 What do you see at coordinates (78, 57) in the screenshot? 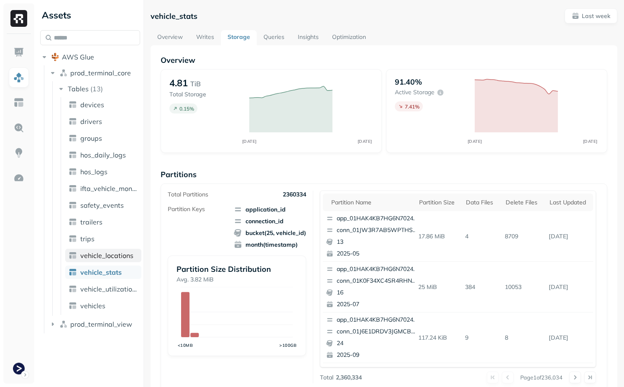
I see `span: AWS Glue` at bounding box center [78, 57].